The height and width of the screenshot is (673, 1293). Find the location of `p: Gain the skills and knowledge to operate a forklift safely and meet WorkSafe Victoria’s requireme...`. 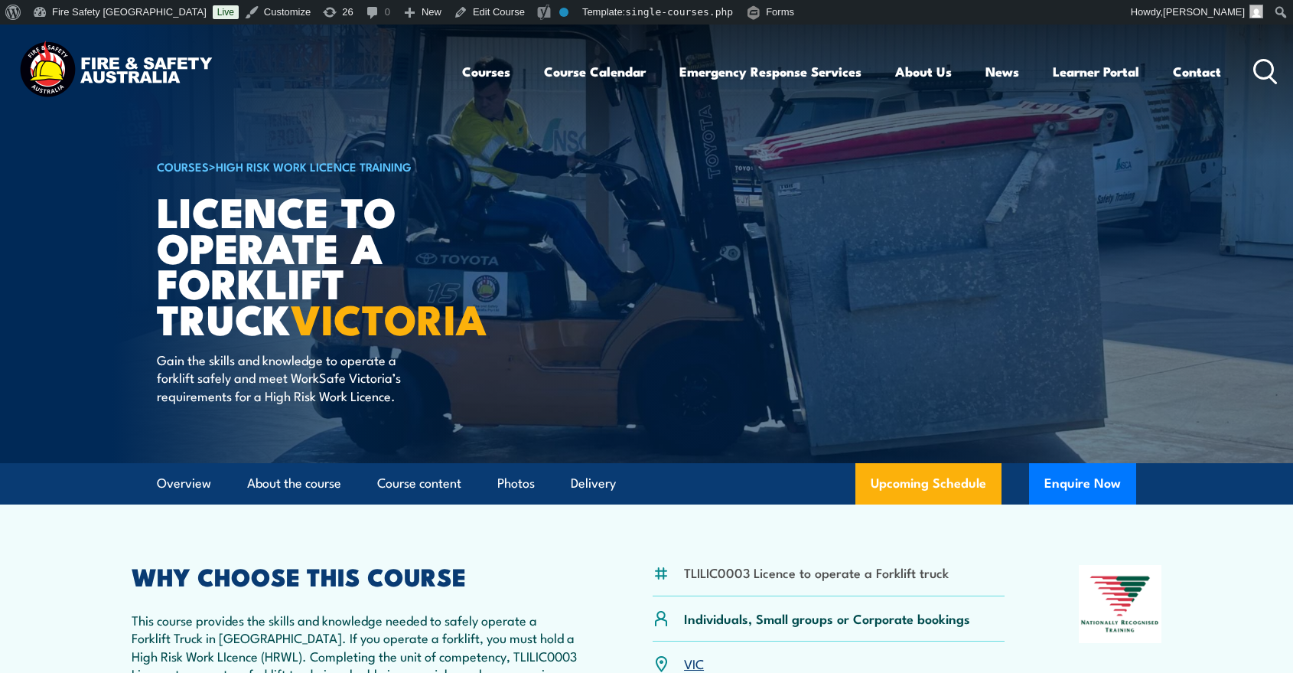

p: Gain the skills and knowledge to operate a forklift safely and meet WorkSafe Victoria’s requireme... is located at coordinates (296, 377).